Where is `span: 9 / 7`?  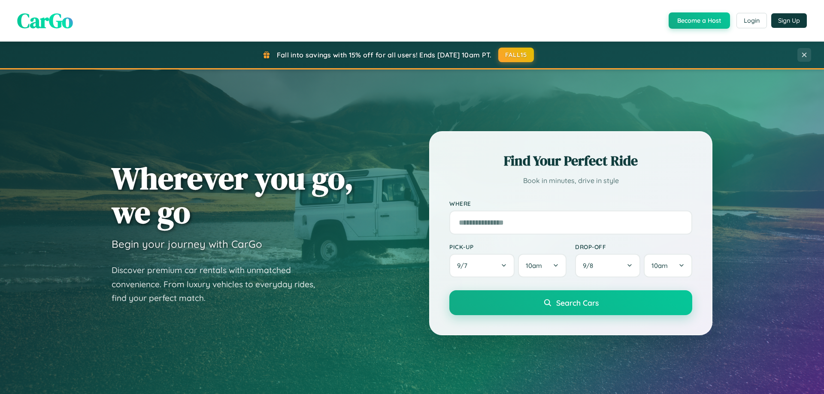
span: 9 / 7 is located at coordinates (464, 266).